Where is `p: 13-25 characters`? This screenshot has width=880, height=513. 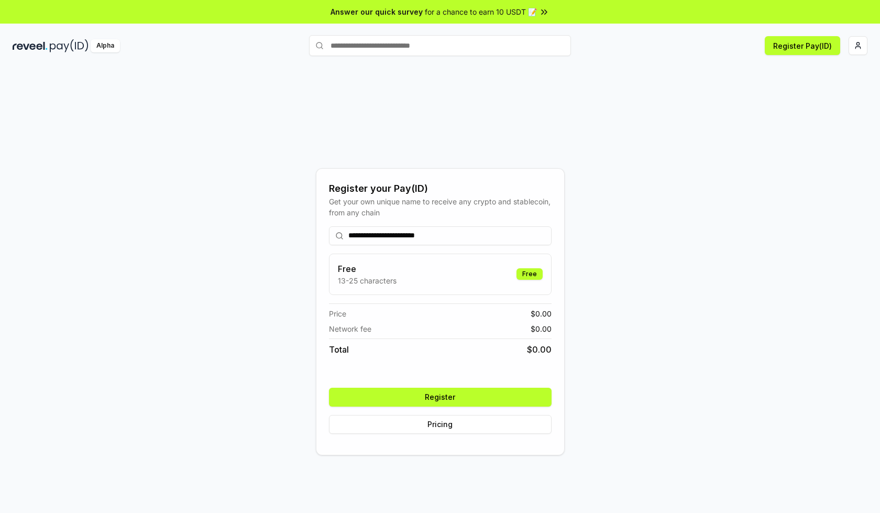
p: 13-25 characters is located at coordinates (367, 280).